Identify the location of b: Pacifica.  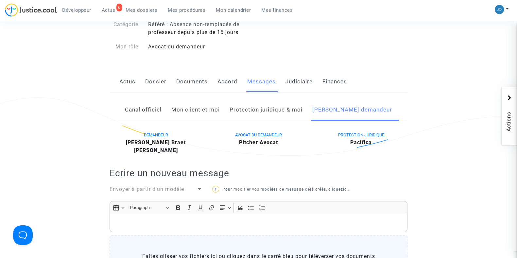
(361, 142).